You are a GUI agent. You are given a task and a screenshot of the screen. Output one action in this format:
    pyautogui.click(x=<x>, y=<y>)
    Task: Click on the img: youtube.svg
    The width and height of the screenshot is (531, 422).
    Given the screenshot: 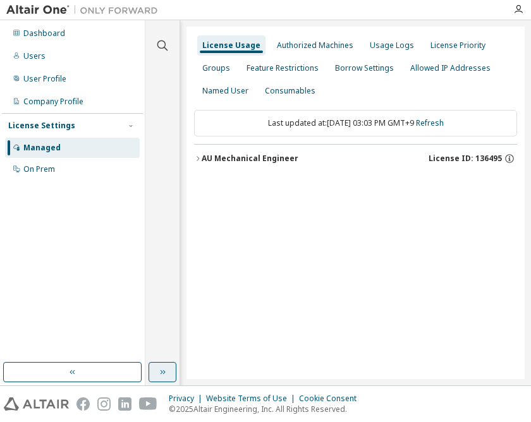 What is the action you would take?
    pyautogui.click(x=148, y=404)
    